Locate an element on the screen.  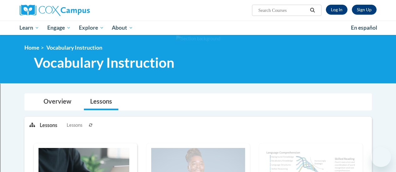
span: Engage is located at coordinates (59, 28).